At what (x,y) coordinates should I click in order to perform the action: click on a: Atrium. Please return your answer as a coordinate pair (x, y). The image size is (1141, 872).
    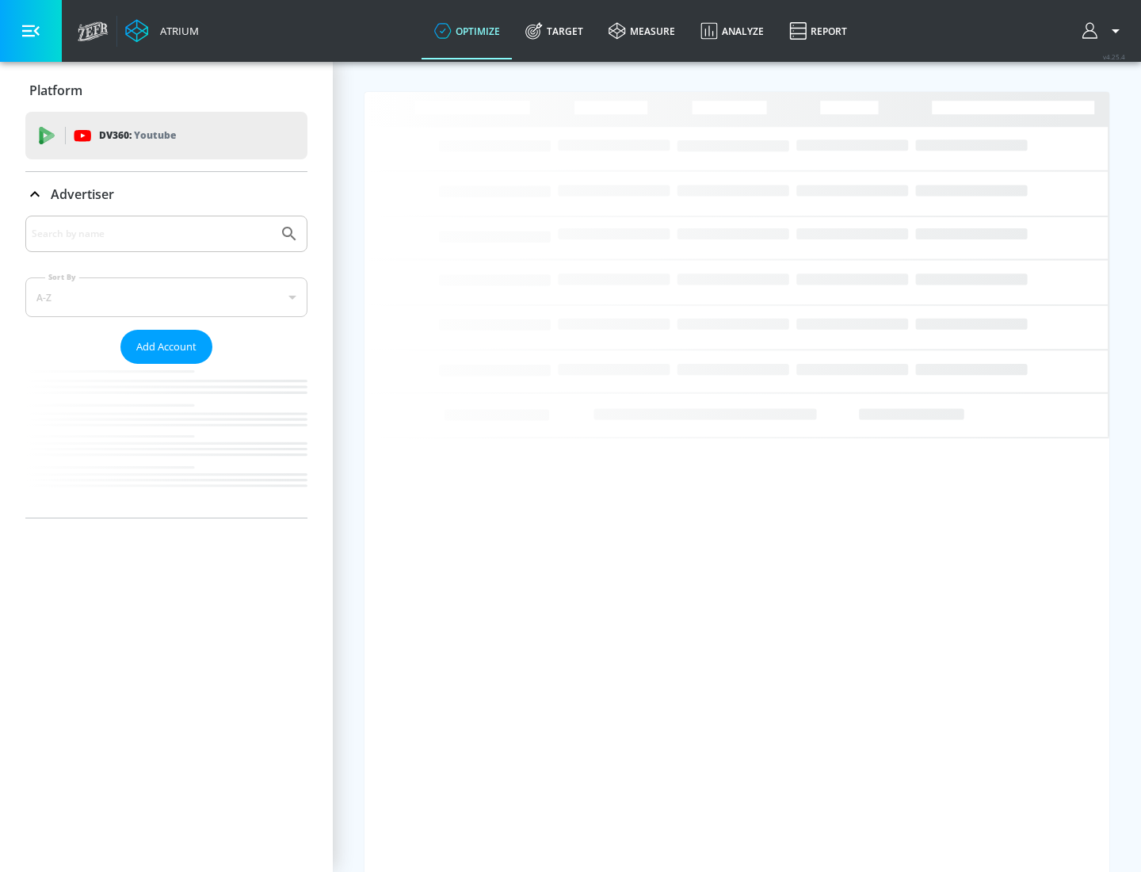
    Looking at the image, I should click on (162, 31).